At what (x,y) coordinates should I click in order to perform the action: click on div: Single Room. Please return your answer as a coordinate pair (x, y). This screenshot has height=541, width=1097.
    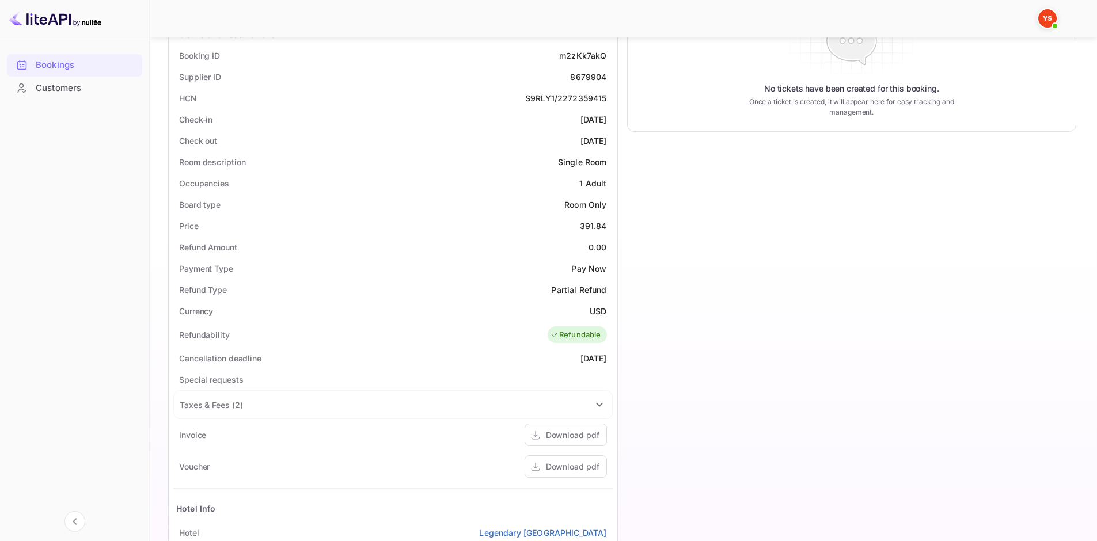
    Looking at the image, I should click on (582, 162).